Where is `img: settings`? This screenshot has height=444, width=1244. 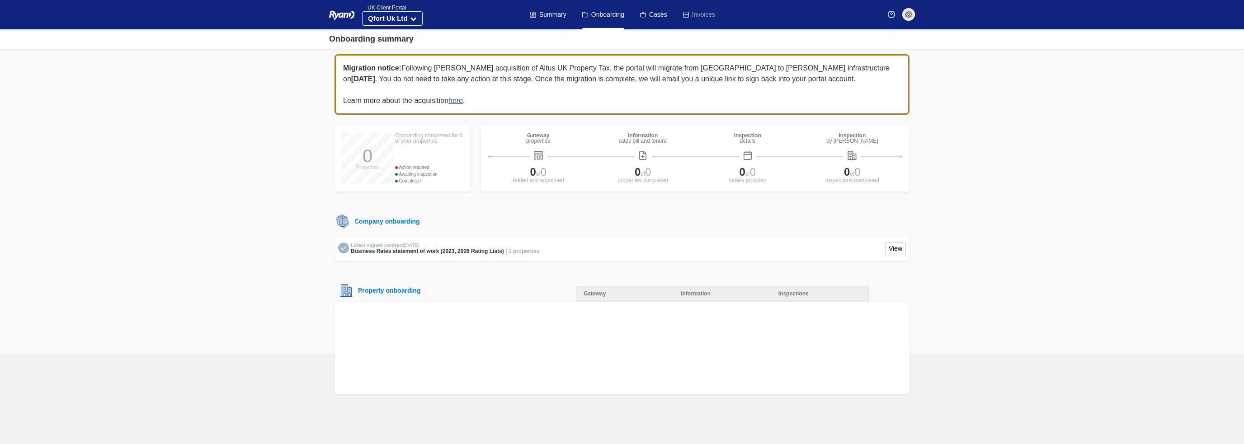
img: settings is located at coordinates (909, 14).